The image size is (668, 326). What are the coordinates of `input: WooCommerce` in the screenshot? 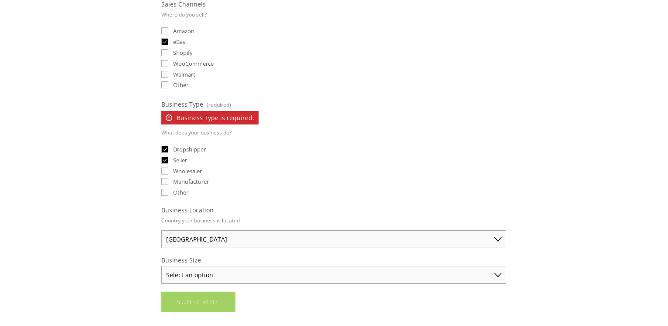 It's located at (165, 64).